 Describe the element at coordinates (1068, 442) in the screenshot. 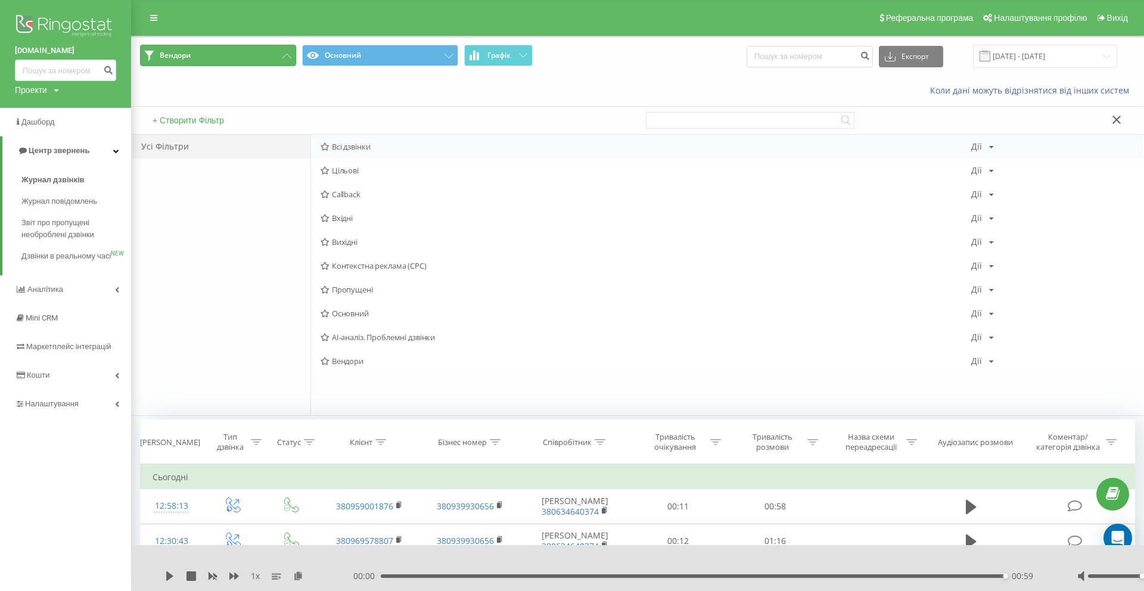

I see `div: Коментар/категорія дзвінка` at that location.